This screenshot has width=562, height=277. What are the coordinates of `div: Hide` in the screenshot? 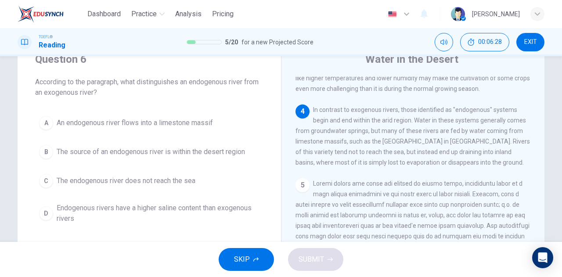 It's located at (484, 42).